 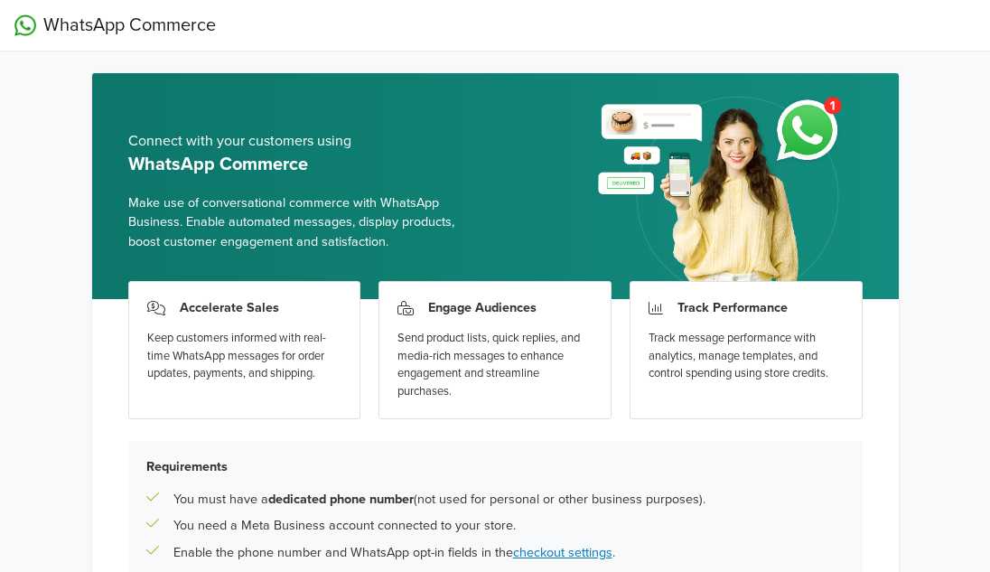 What do you see at coordinates (733, 307) in the screenshot?
I see `h3: Track Performance` at bounding box center [733, 307].